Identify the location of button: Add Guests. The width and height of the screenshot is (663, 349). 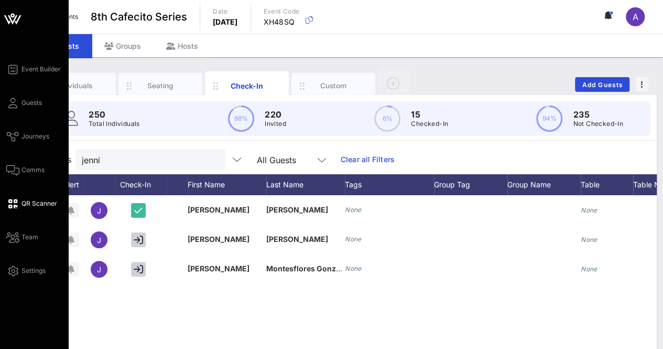
(602, 84).